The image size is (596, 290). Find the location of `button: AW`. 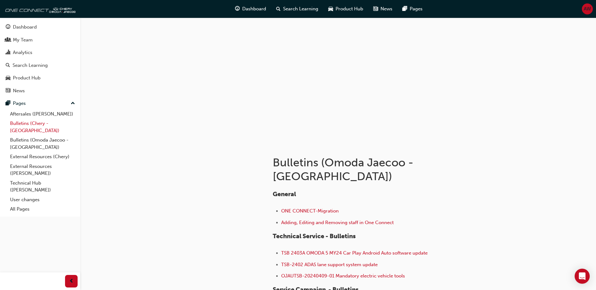

button: AW is located at coordinates (587, 9).